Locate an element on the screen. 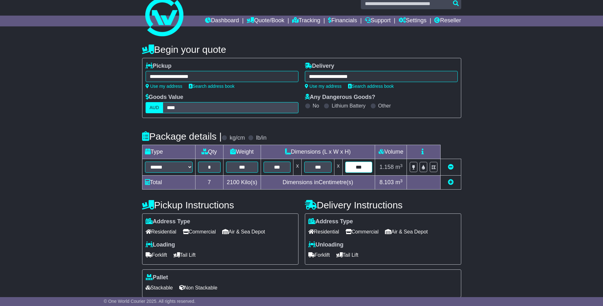 Image resolution: width=603 pixels, height=306 pixels. td: Qty is located at coordinates (209, 152).